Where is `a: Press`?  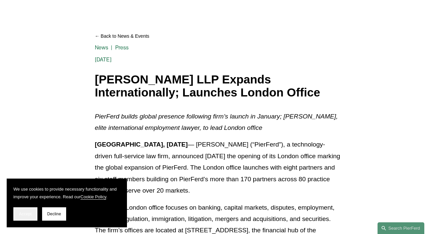 a: Press is located at coordinates (122, 47).